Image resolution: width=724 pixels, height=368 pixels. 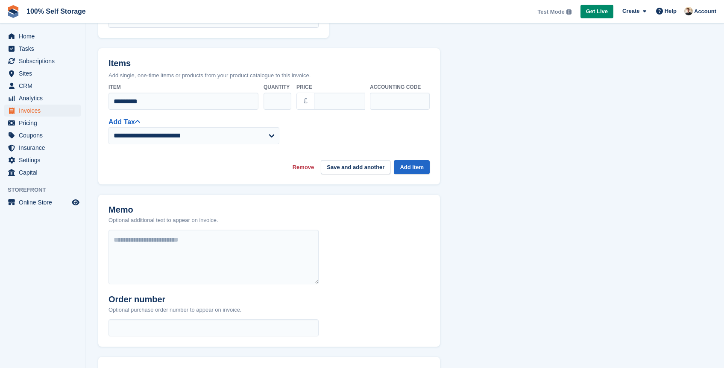 What do you see at coordinates (44, 73) in the screenshot?
I see `span: Sites` at bounding box center [44, 73].